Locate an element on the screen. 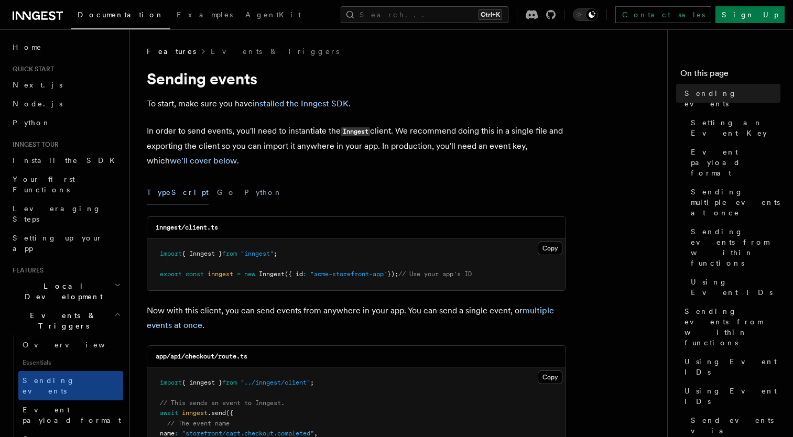 The height and width of the screenshot is (437, 793). a: Examples is located at coordinates (204, 16).